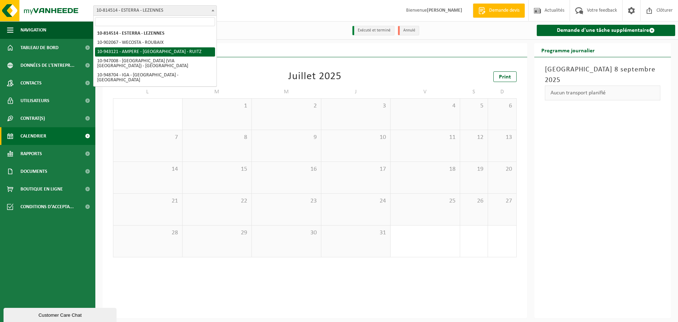 This screenshot has width=678, height=322. What do you see at coordinates (217, 169) in the screenshot?
I see `span: 15` at bounding box center [217, 169].